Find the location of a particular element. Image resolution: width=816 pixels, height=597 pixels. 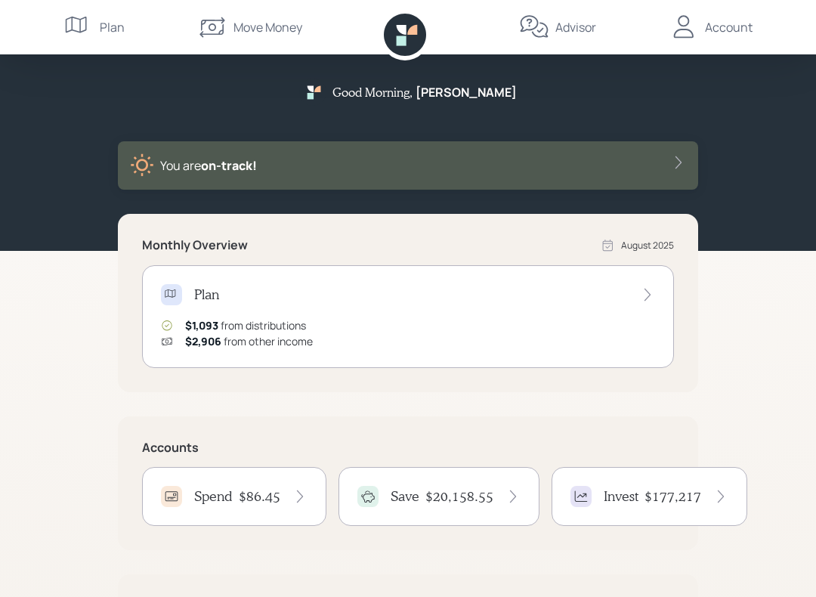

h5: Monthly Overview is located at coordinates (195, 245).